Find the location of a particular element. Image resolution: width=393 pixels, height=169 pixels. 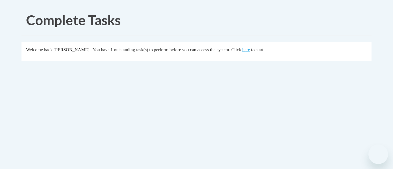

span: Welcome back is located at coordinates (39, 50).